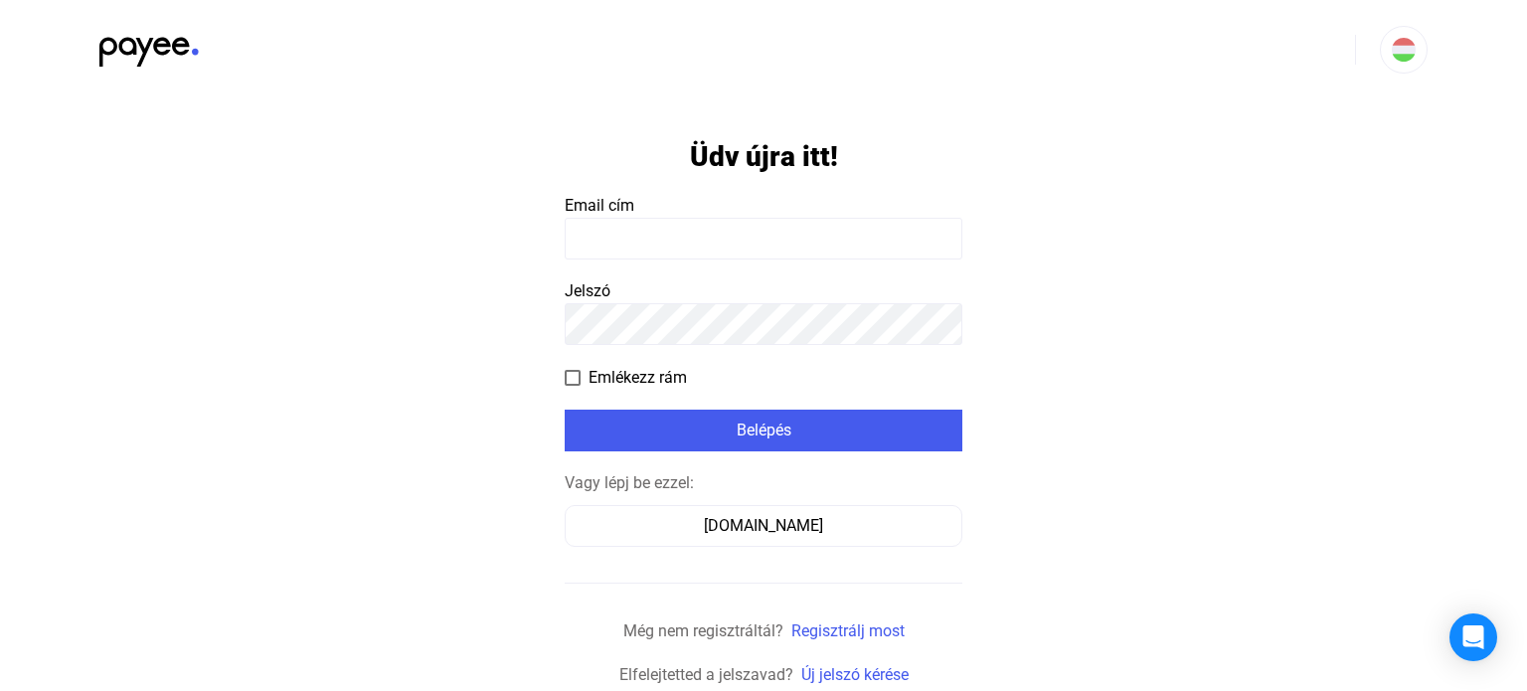  What do you see at coordinates (855, 674) in the screenshot?
I see `a: Új jelszó kérése` at bounding box center [855, 674].